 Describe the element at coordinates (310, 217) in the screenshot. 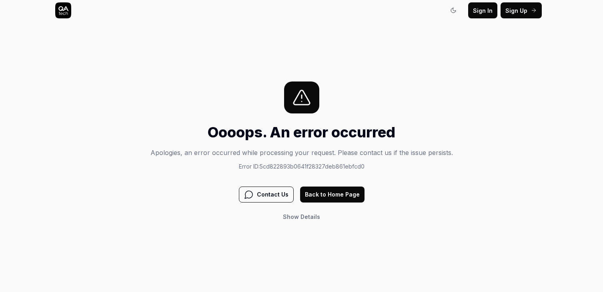

I see `span: Details` at that location.